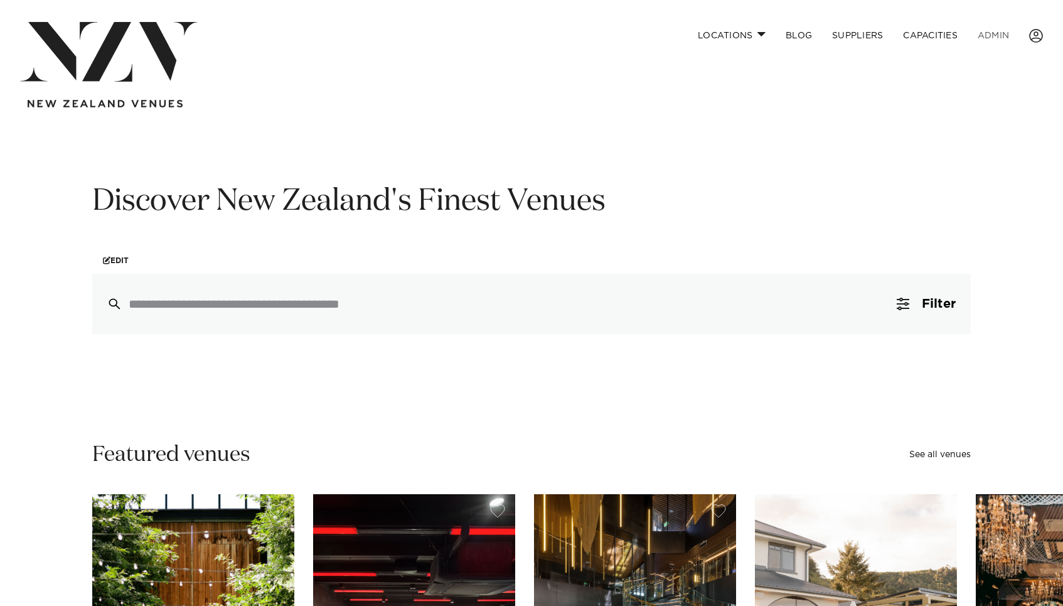 The image size is (1063, 606). I want to click on a: Capacities, so click(930, 35).